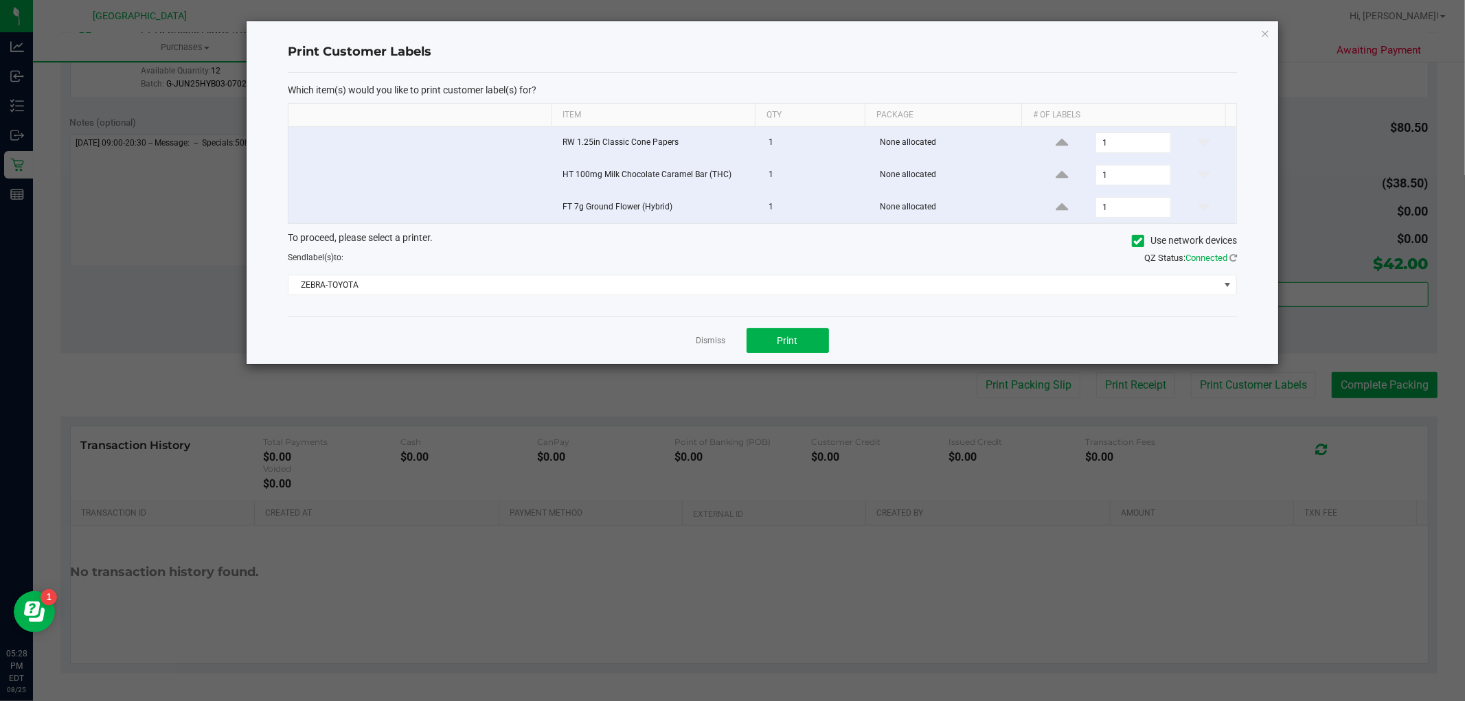 Image resolution: width=1465 pixels, height=701 pixels. What do you see at coordinates (320, 258) in the screenshot?
I see `span: label(s)` at bounding box center [320, 258].